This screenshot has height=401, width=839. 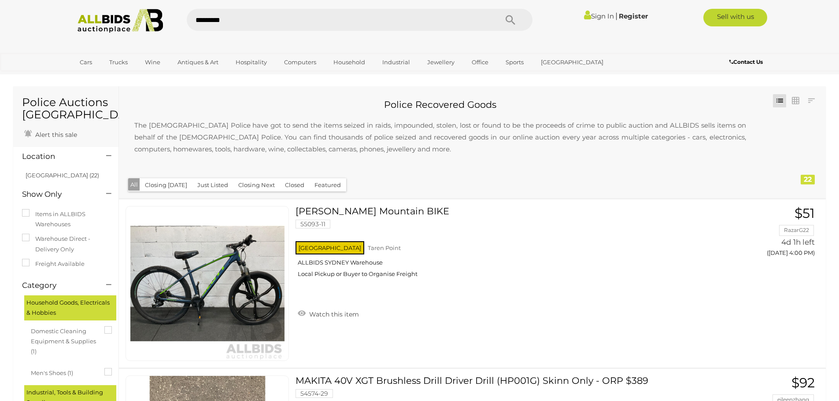 What do you see at coordinates (256, 185) in the screenshot?
I see `button: Closing Next` at bounding box center [256, 185].